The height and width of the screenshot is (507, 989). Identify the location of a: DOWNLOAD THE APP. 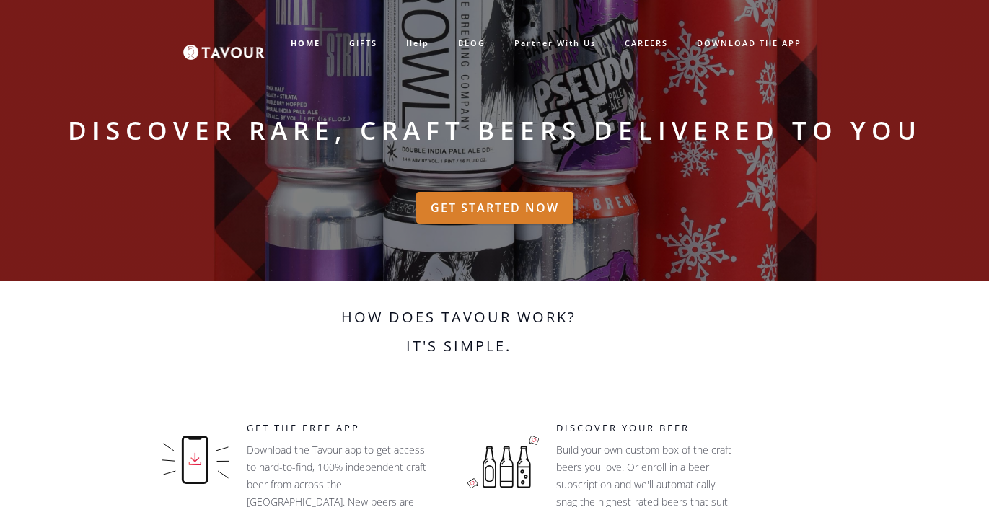
(749, 43).